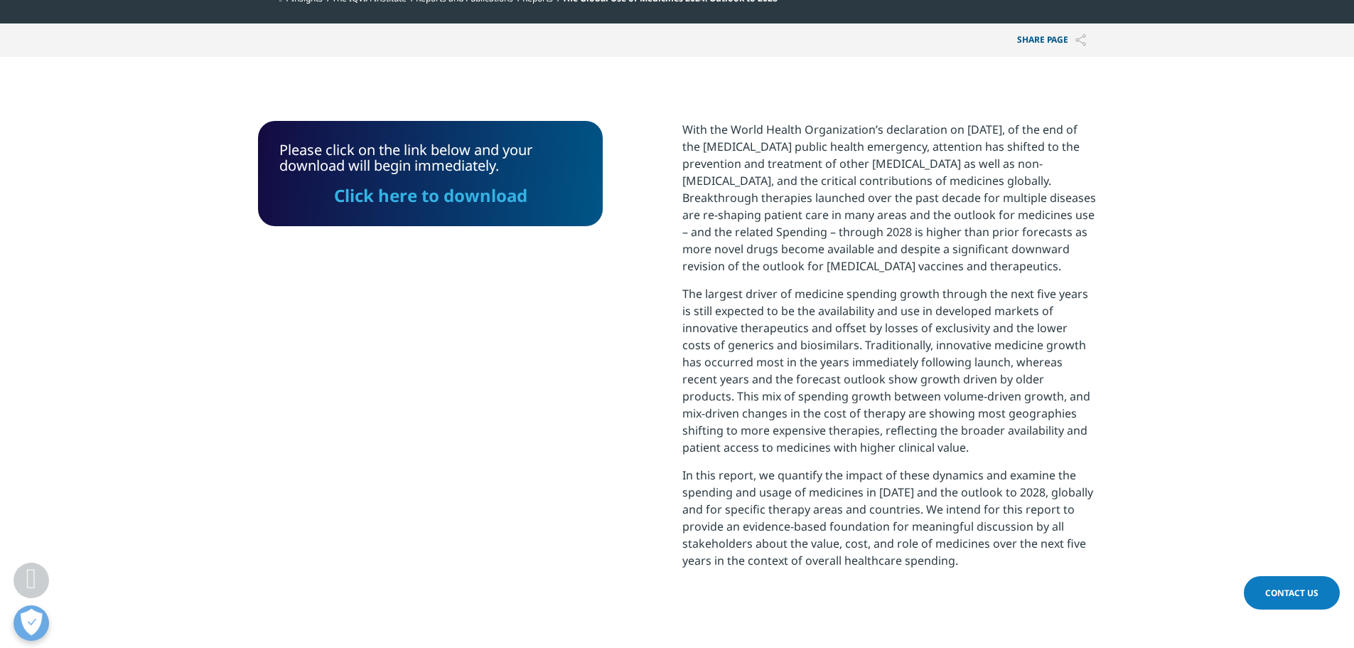  What do you see at coordinates (430, 173) in the screenshot?
I see `div: Please click on the link below and your download will begin immediately.` at bounding box center [430, 173].